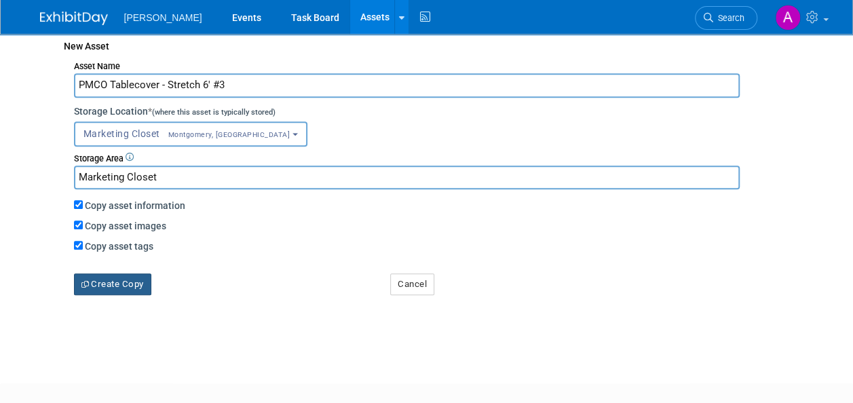 The image size is (853, 403). What do you see at coordinates (438, 44) in the screenshot?
I see `div: New Asset` at bounding box center [438, 44].